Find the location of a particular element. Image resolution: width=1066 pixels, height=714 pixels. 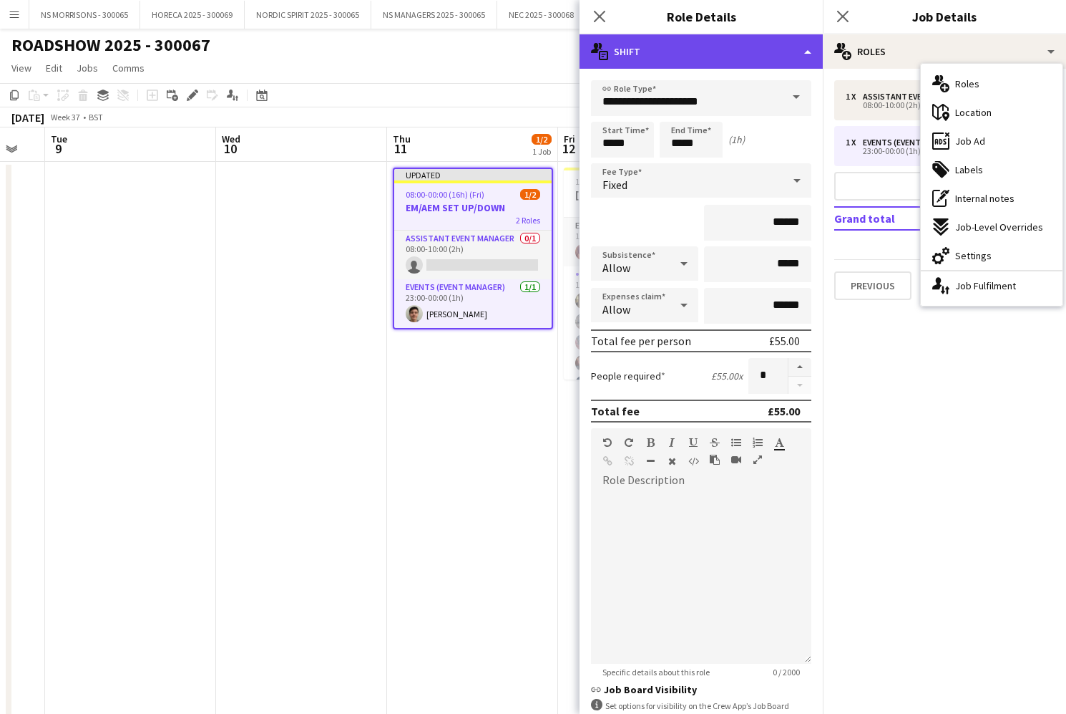

h3: Job Board Visibility is located at coordinates (701, 689).